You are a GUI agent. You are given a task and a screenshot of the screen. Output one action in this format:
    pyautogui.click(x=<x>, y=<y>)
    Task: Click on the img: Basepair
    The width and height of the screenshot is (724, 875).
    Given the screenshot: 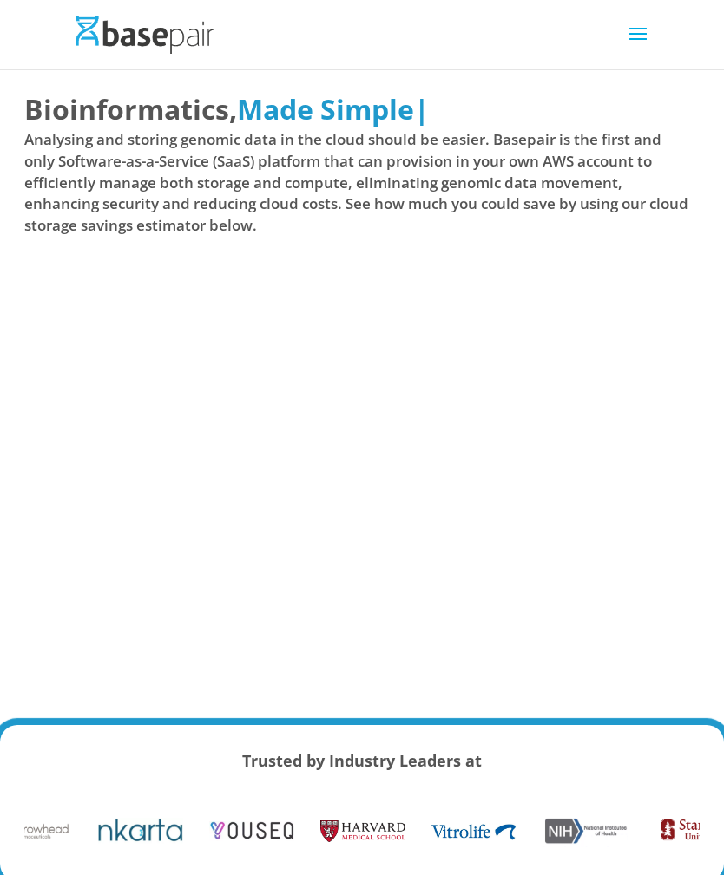 What is the action you would take?
    pyautogui.click(x=144, y=34)
    